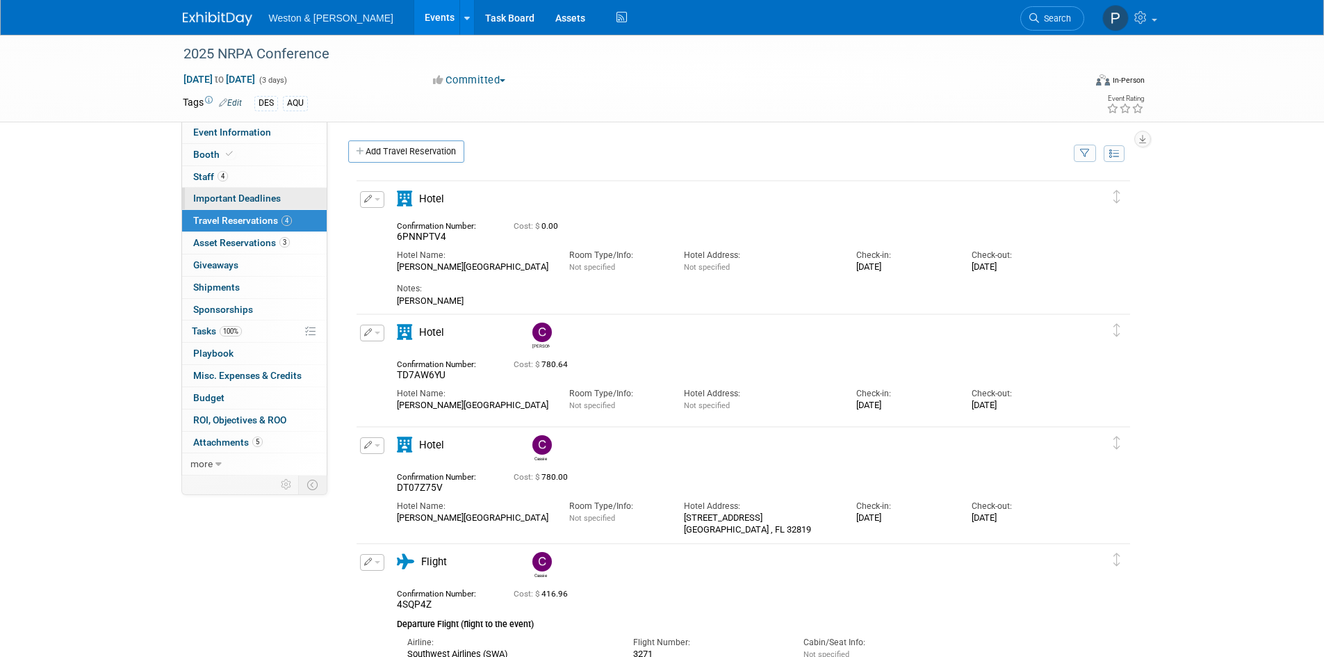 The height and width of the screenshot is (657, 1324). I want to click on span: 6PNNPTV4, so click(421, 236).